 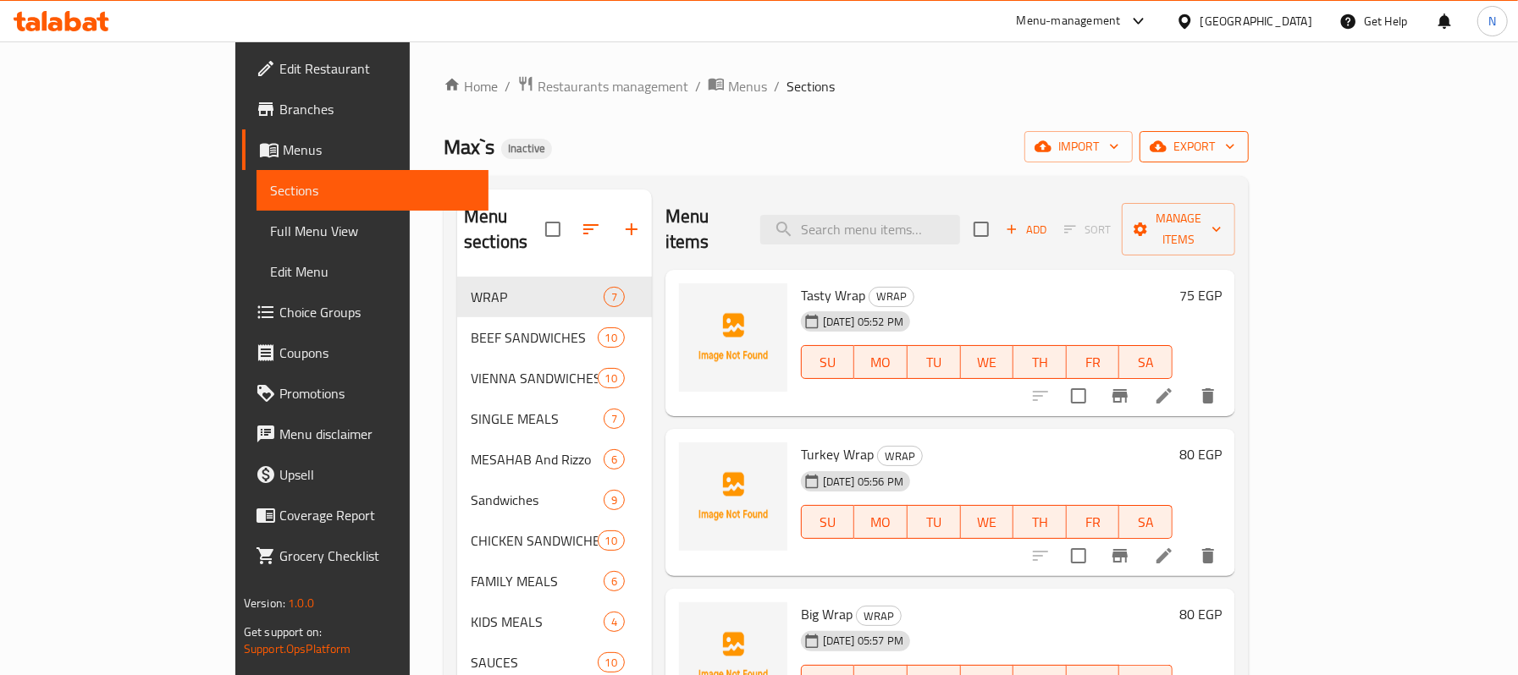 I want to click on a: Full Menu View, so click(x=372, y=231).